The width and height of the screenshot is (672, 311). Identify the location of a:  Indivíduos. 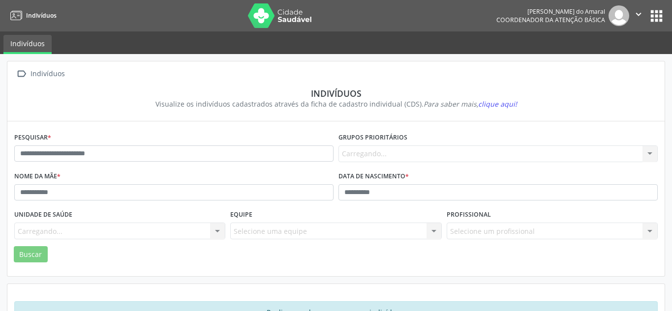
(40, 74).